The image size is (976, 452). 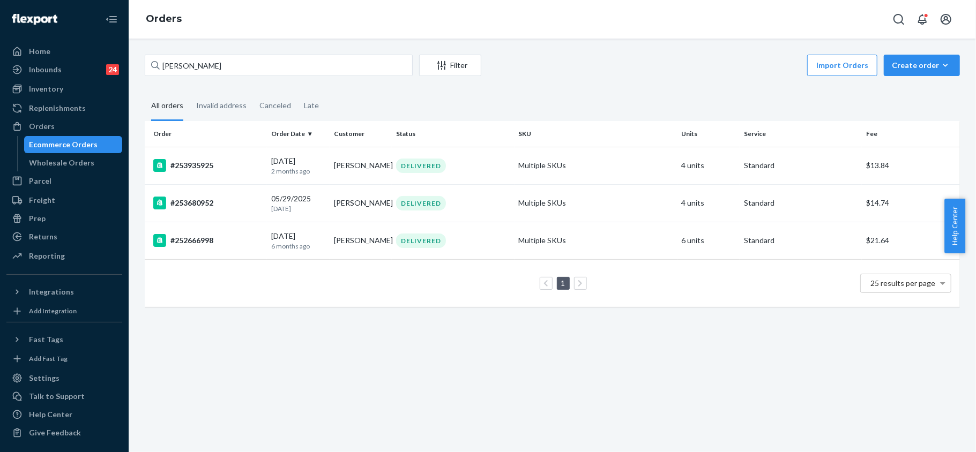 What do you see at coordinates (64, 433) in the screenshot?
I see `button: Give Feedback` at bounding box center [64, 433].